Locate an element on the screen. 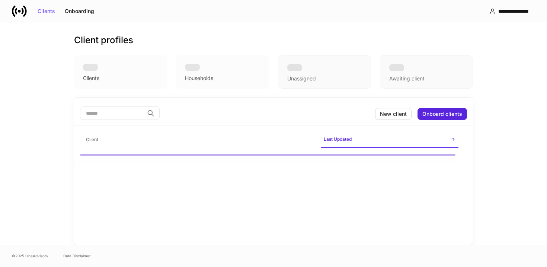 The height and width of the screenshot is (267, 547). div: Onboard clients is located at coordinates (442, 114).